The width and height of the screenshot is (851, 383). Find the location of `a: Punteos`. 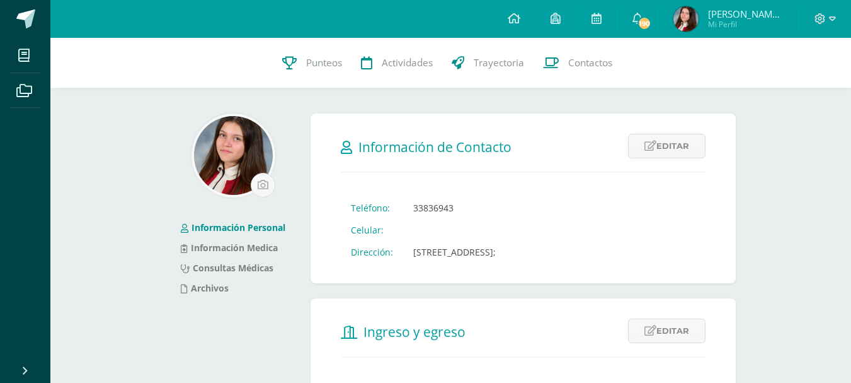

a: Punteos is located at coordinates (312, 63).